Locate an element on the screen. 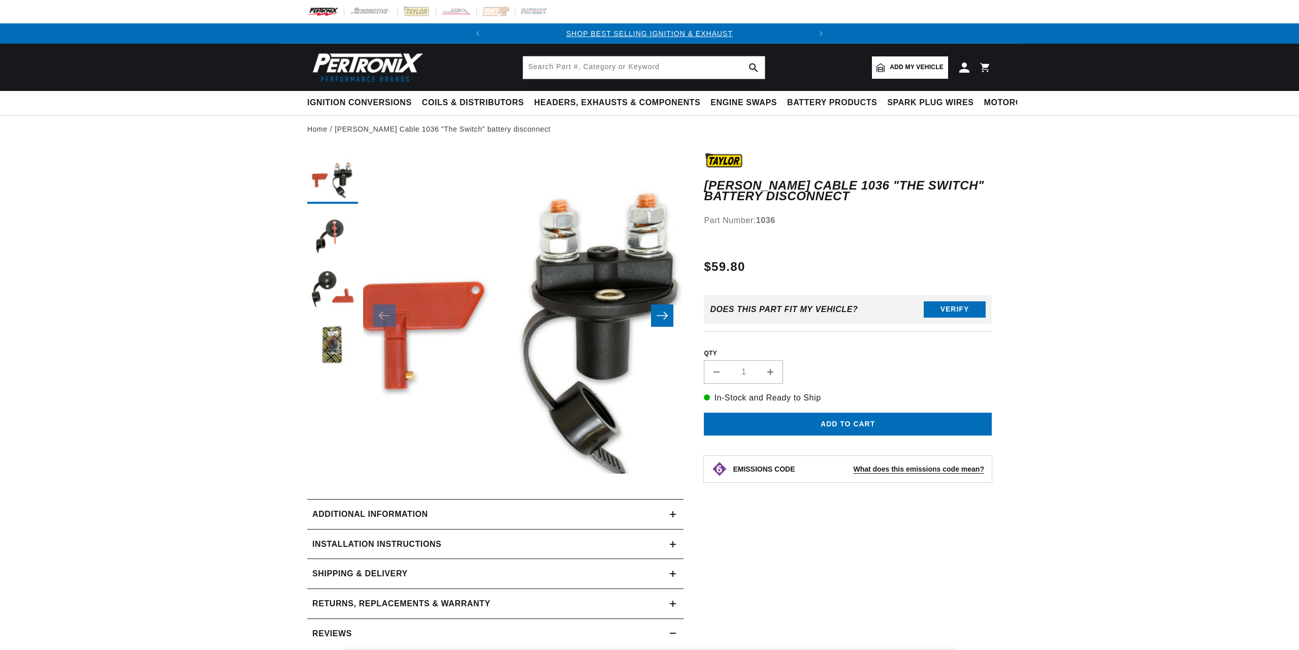 This screenshot has height=650, width=1299. div: Does This part fit My vehicle? is located at coordinates (784, 309).